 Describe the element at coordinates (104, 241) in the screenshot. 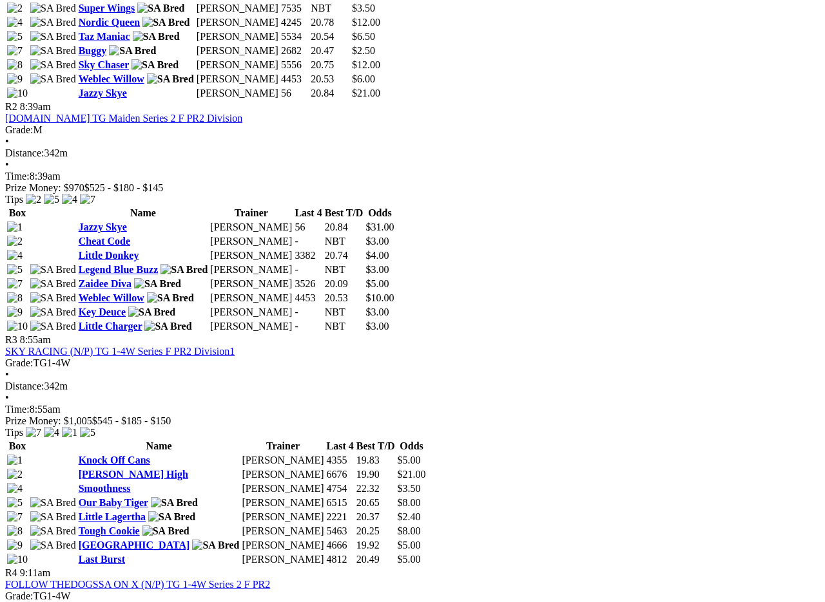

I see `a: Cheat Code` at that location.